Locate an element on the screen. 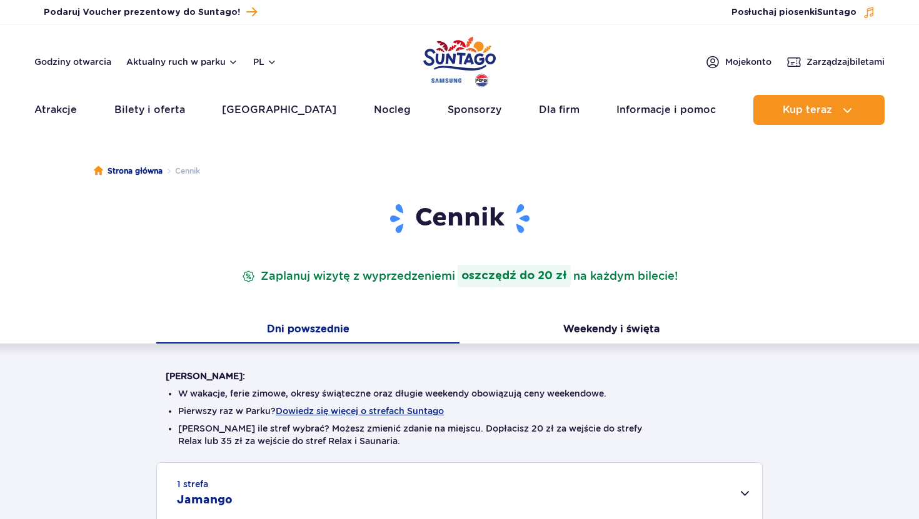 The image size is (919, 519). a: Dla firm is located at coordinates (559, 110).